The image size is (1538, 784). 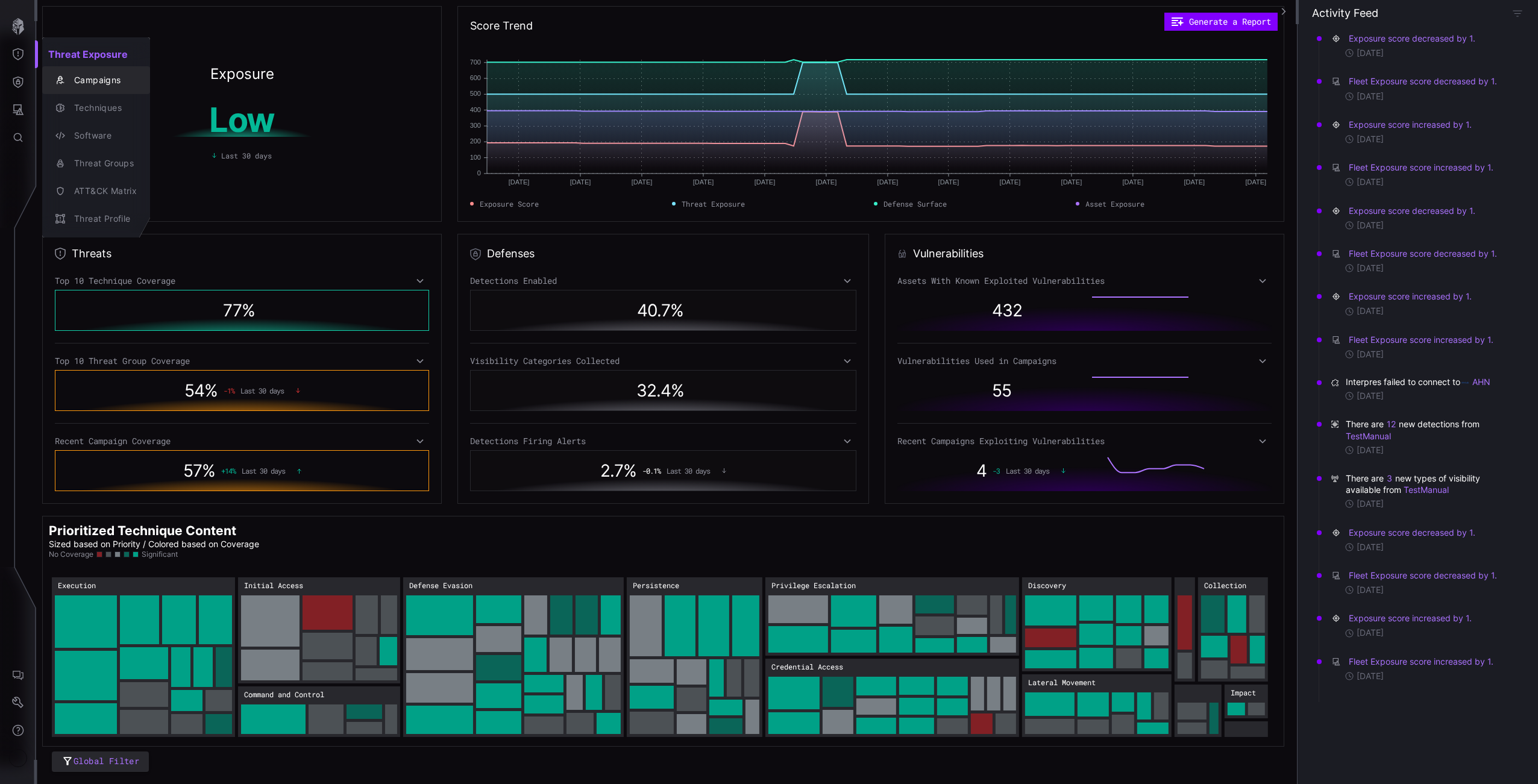 What do you see at coordinates (96, 163) in the screenshot?
I see `a: Threat Groups` at bounding box center [96, 163].